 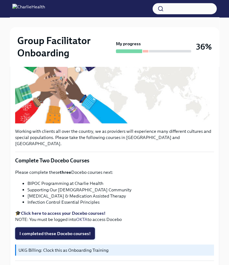 What do you see at coordinates (120, 202) in the screenshot?
I see `li: Infection Control Essential Principles` at bounding box center [120, 202].